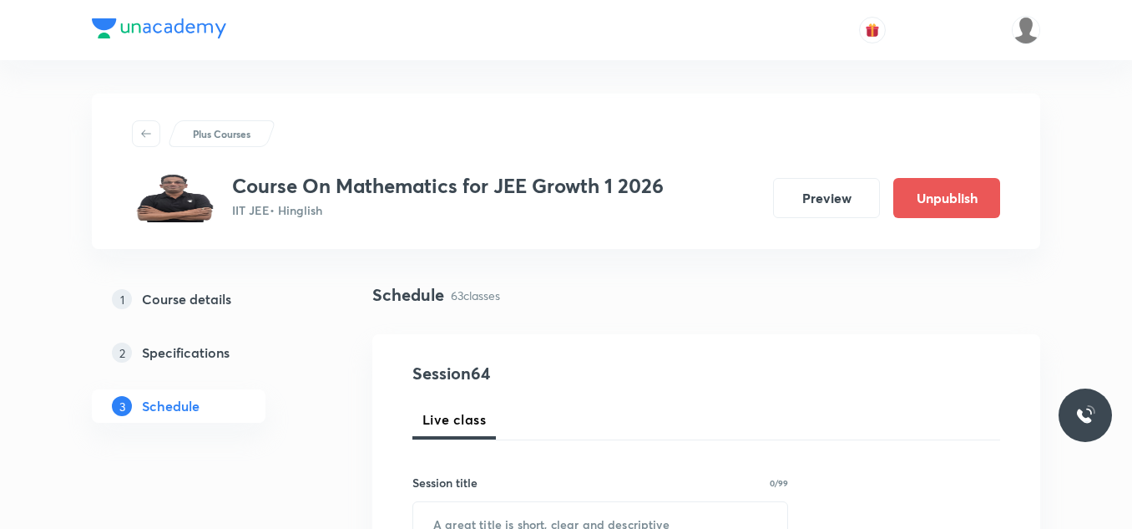  I want to click on p: 0/99, so click(779, 483).